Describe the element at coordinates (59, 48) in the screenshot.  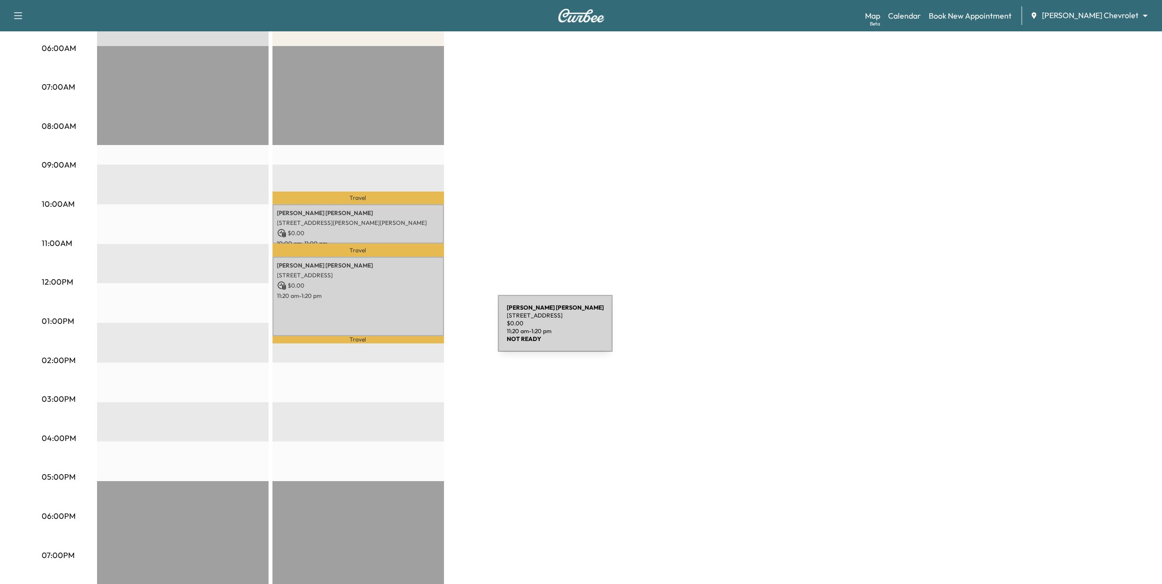
I see `p: 06:00AM` at that location.